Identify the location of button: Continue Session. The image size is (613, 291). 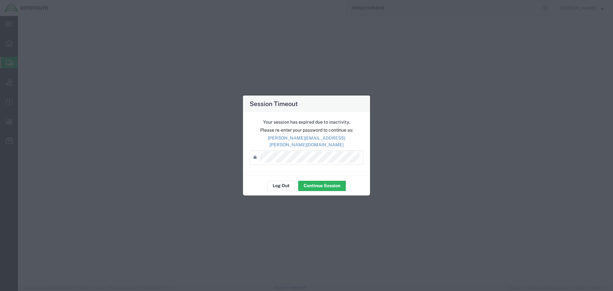
(322, 186).